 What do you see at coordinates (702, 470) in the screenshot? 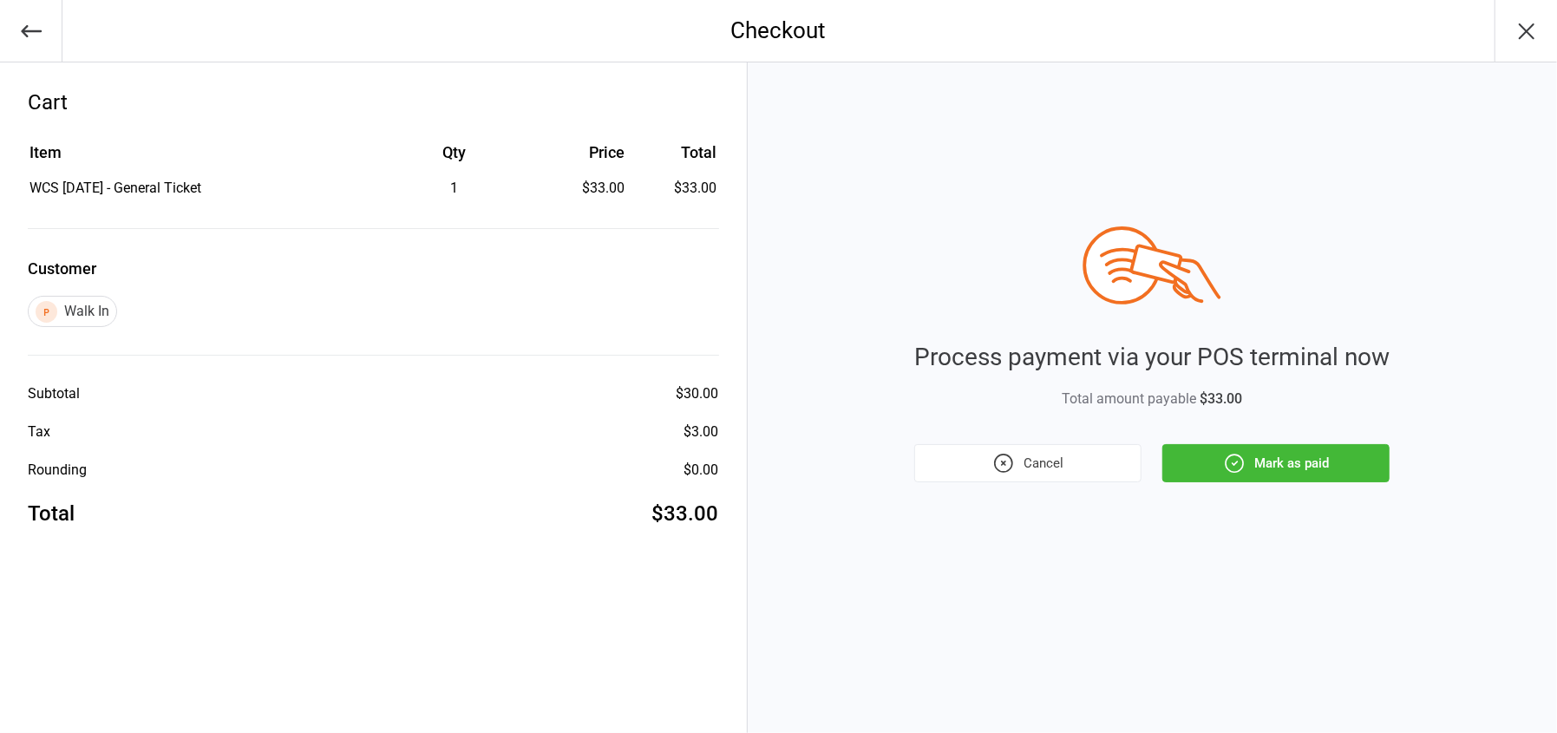
I see `div: $0.00` at bounding box center [702, 470].